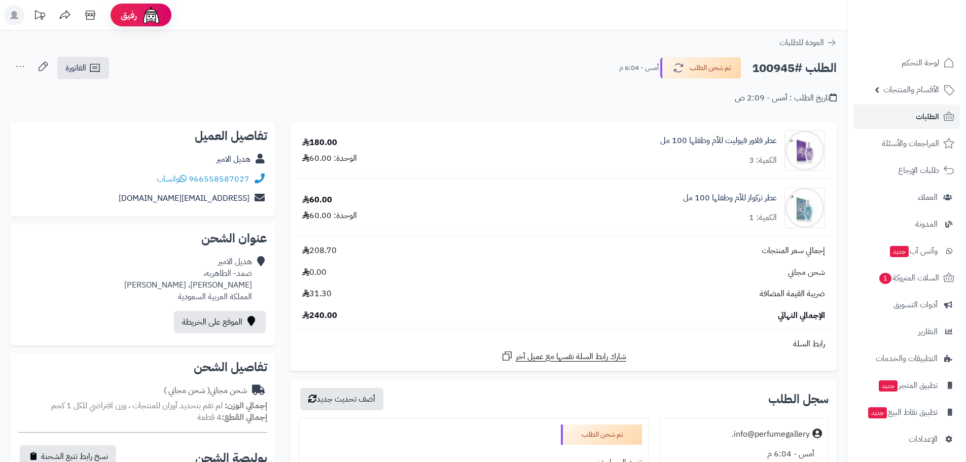 The width and height of the screenshot is (966, 462). Describe the element at coordinates (801, 315) in the screenshot. I see `span: الإجمالي النهائي` at that location.